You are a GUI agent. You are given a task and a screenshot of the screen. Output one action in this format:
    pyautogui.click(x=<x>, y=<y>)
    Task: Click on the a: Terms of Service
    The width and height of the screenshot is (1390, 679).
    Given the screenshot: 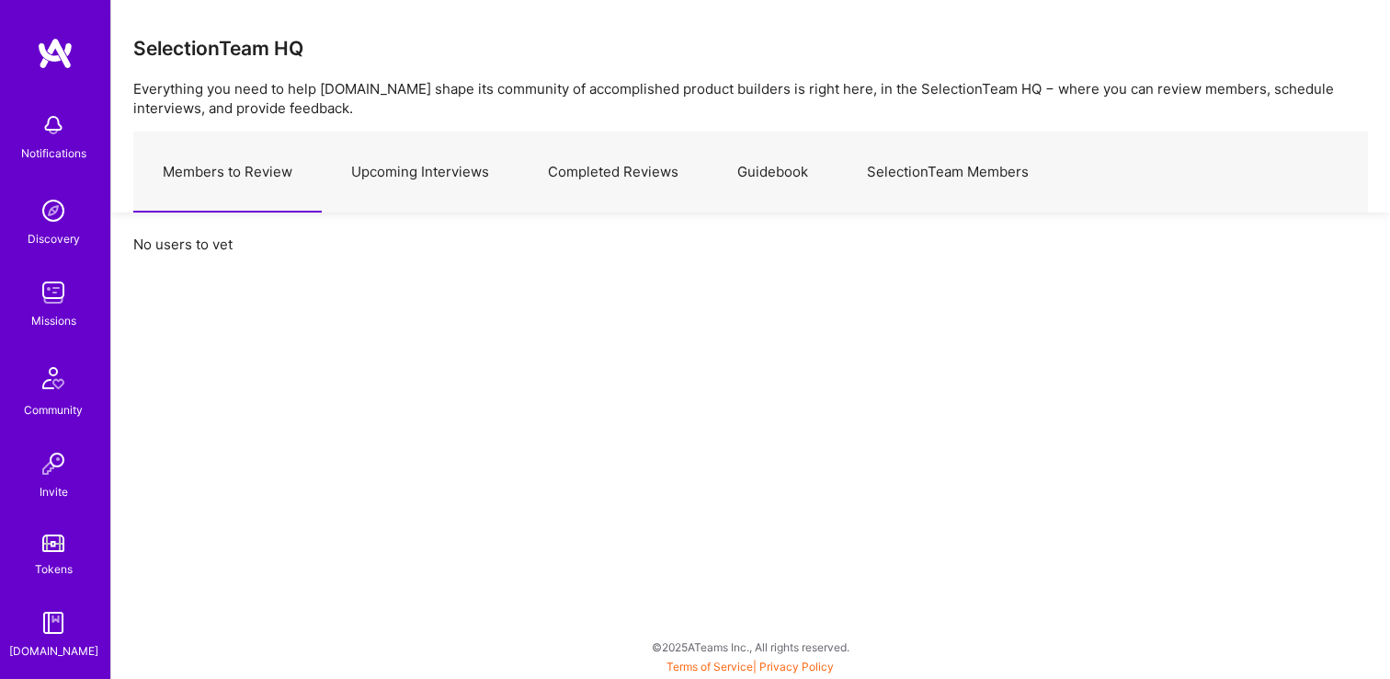 What is the action you would take?
    pyautogui.click(x=710, y=666)
    